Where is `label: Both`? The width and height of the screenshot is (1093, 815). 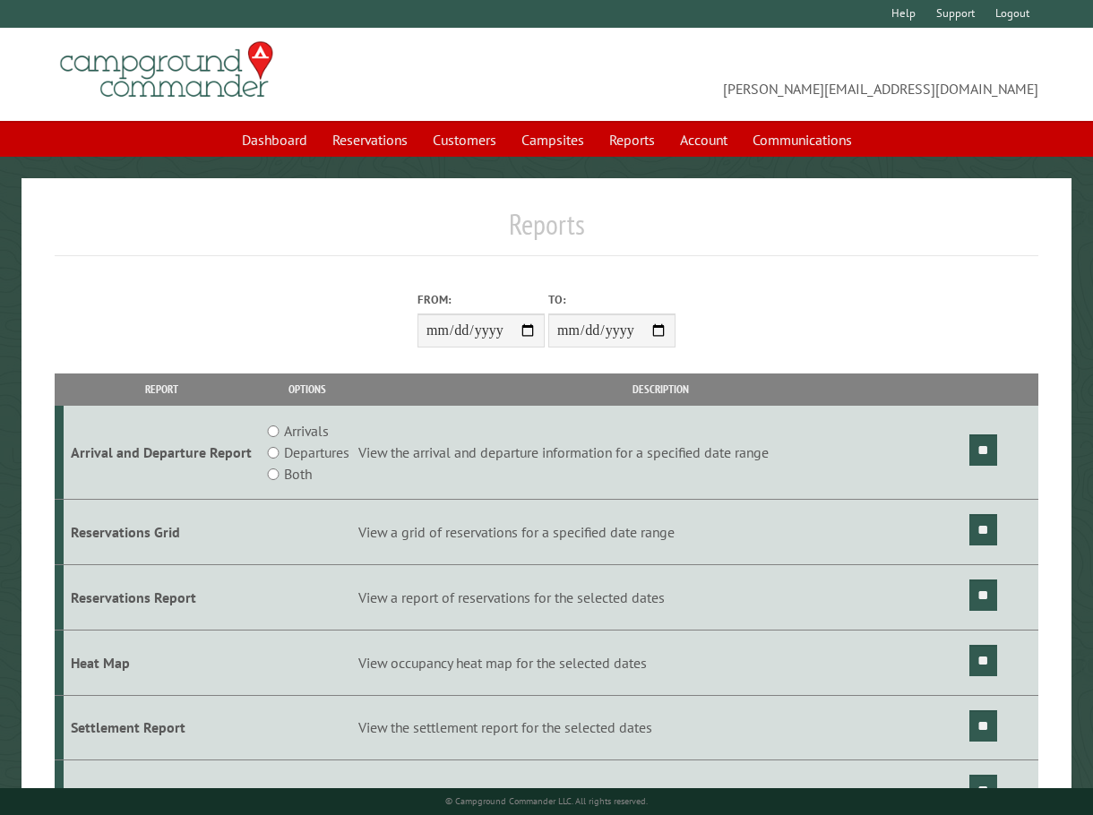 label: Both is located at coordinates (297, 474).